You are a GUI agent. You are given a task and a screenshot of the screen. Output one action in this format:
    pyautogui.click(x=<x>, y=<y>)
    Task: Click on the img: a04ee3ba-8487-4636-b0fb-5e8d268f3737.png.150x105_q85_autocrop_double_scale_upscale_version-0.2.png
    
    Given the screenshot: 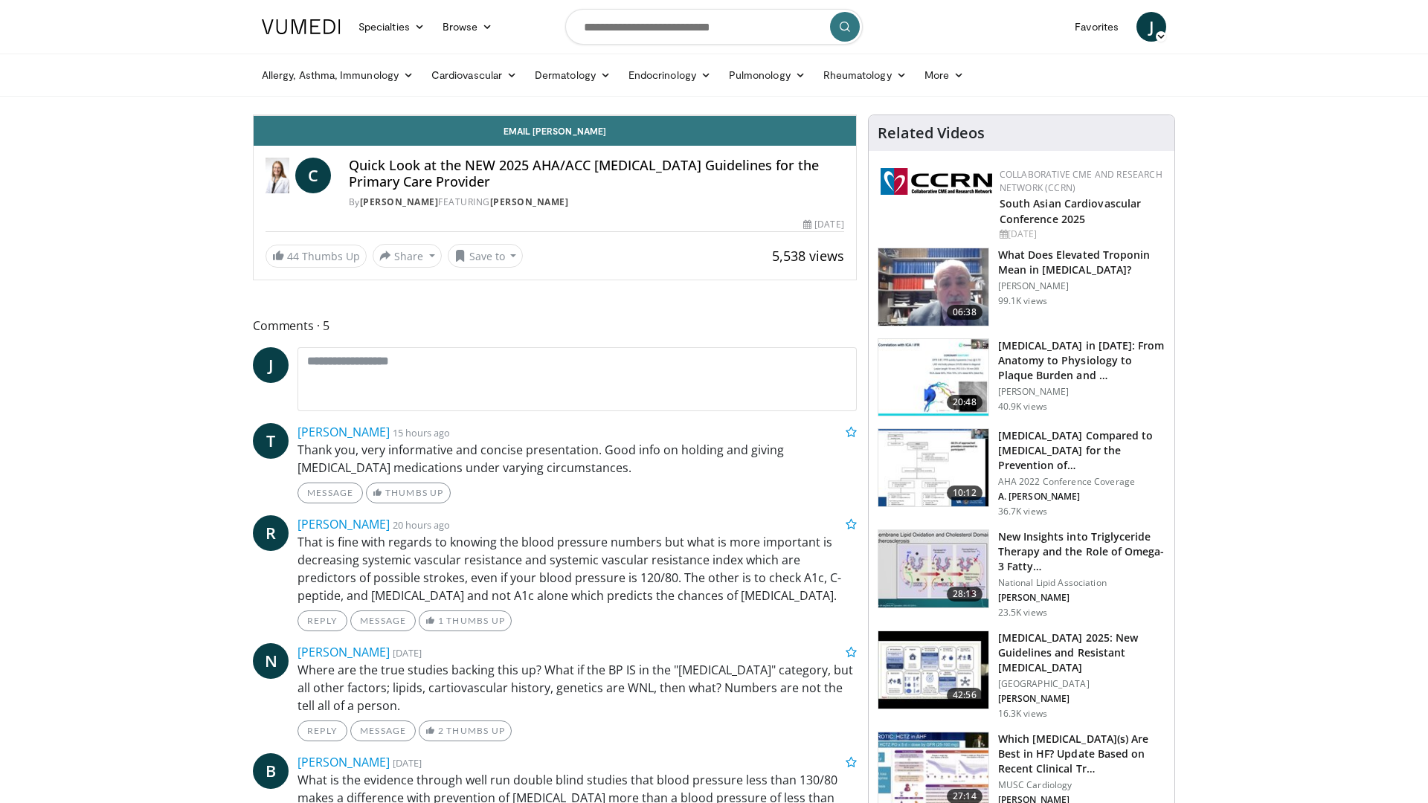 What is the action you would take?
    pyautogui.click(x=936, y=181)
    